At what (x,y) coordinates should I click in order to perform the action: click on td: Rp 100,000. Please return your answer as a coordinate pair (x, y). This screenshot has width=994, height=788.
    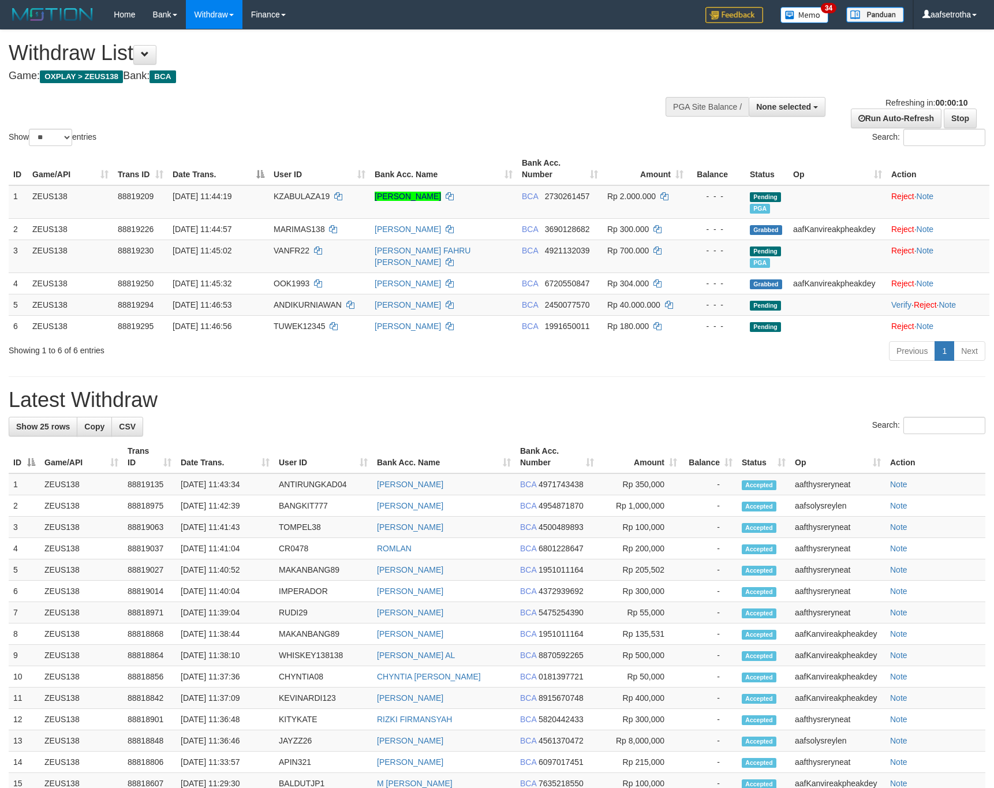
    Looking at the image, I should click on (640, 527).